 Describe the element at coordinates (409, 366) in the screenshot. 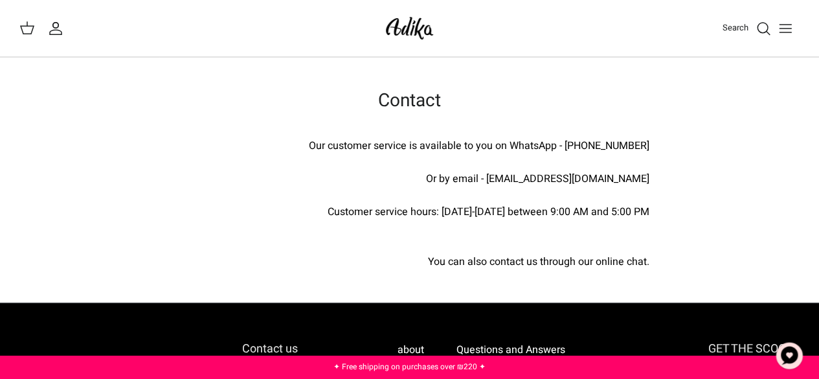

I see `a: ✦ Free shipping on purchases over ₪220 ✦` at that location.